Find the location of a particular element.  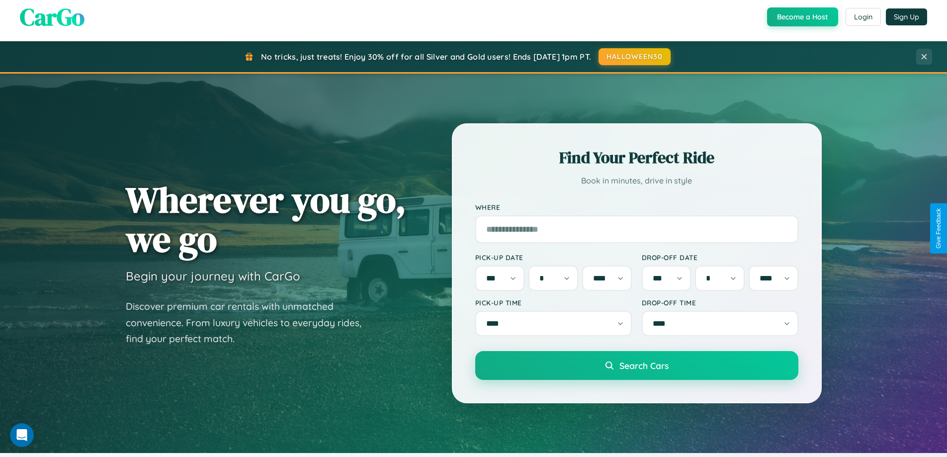

p: Book in minutes, drive in style is located at coordinates (637, 180).